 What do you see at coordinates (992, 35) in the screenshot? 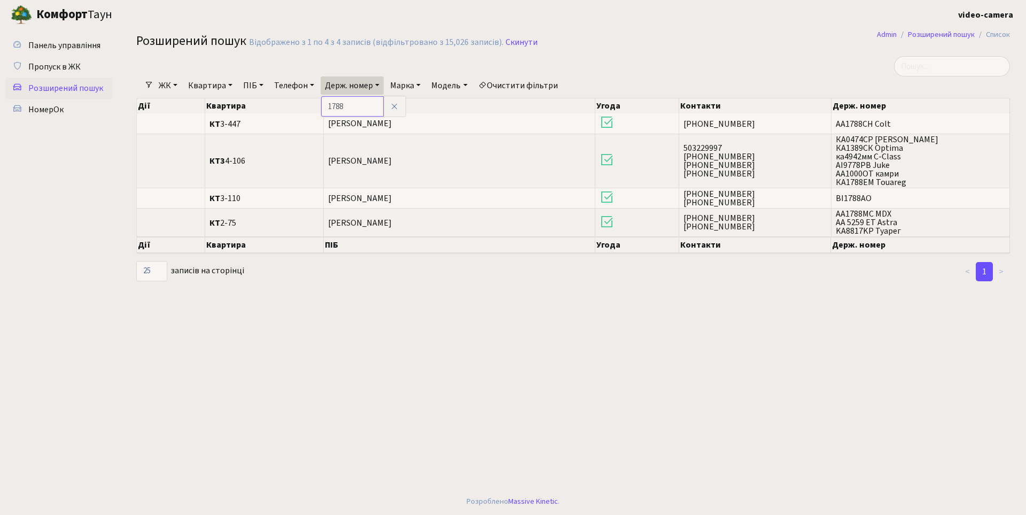
I see `li: Список` at bounding box center [992, 35].